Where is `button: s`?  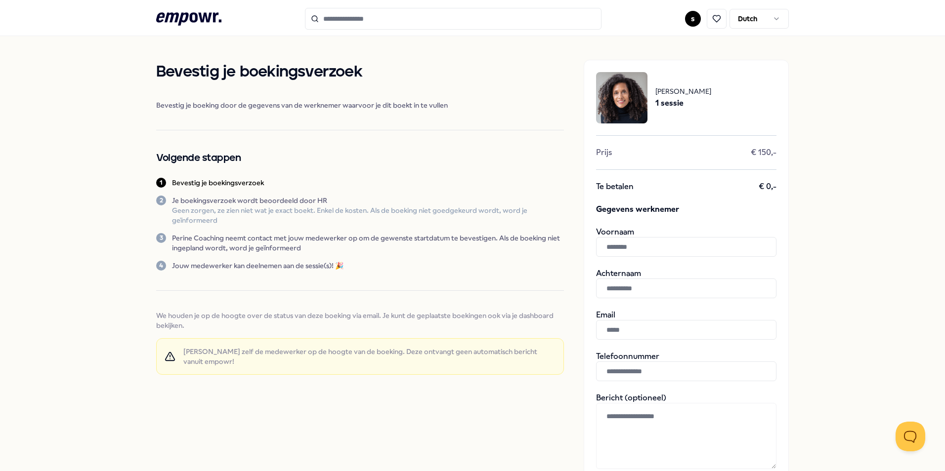 button: s is located at coordinates (693, 19).